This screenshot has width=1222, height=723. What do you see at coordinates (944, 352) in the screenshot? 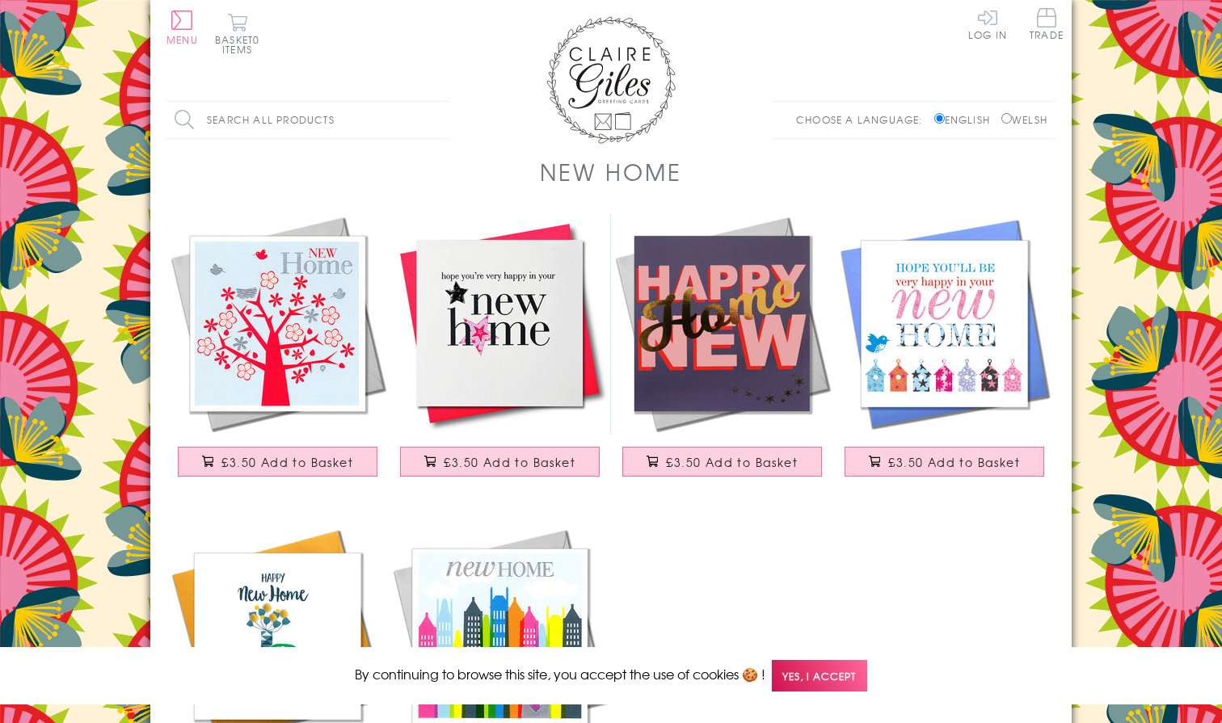
I see `a: New Home Card, Colourful Houses, Hope you'll be very happy in your New Home £3.50 Add to Basket` at bounding box center [944, 352].